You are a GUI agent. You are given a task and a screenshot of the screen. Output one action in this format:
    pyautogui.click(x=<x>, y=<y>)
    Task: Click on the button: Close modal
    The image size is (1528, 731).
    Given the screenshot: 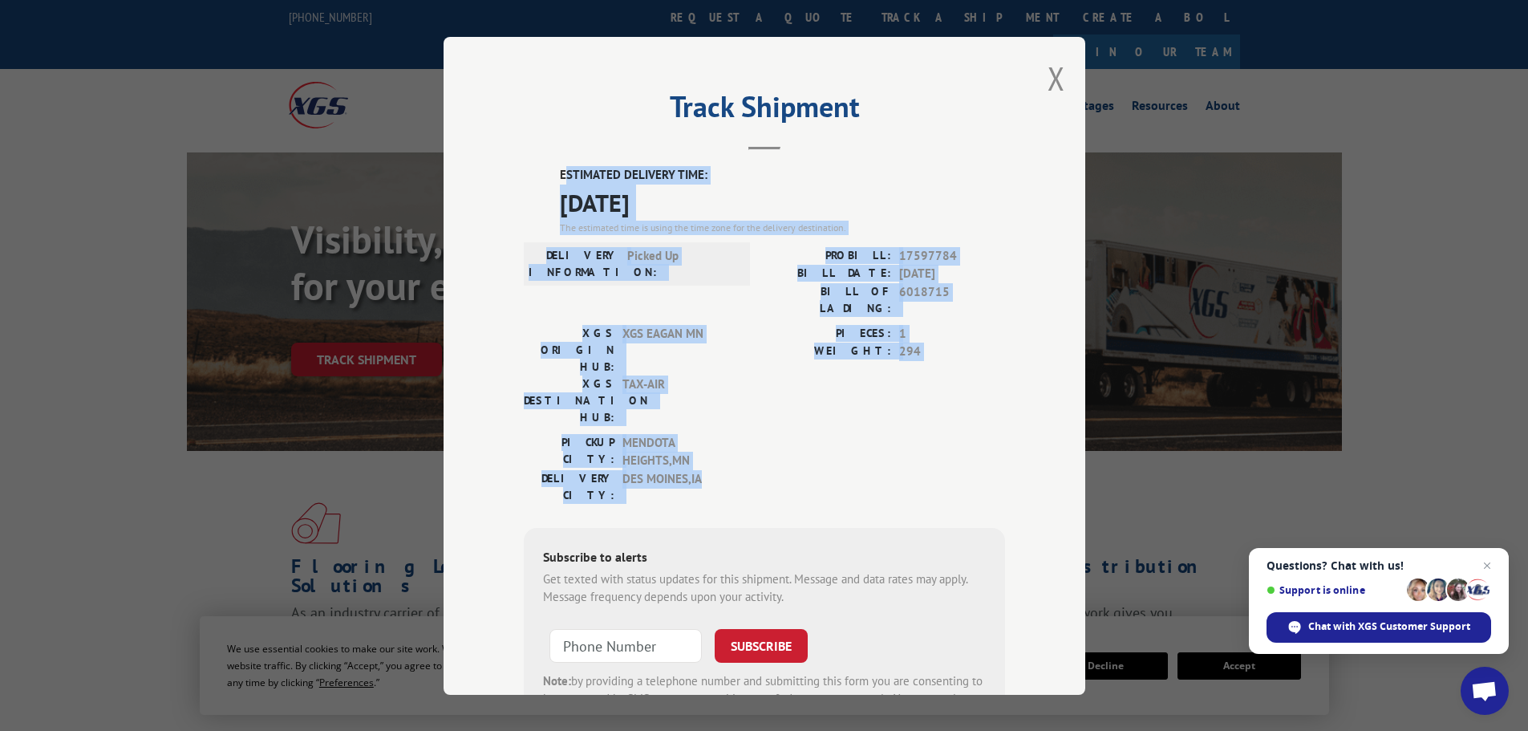 What is the action you would take?
    pyautogui.click(x=1056, y=78)
    